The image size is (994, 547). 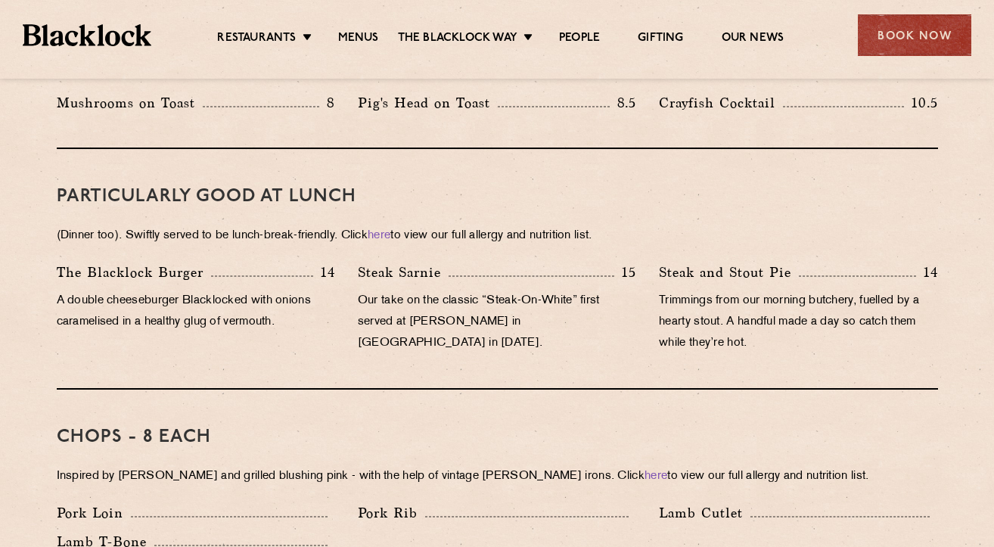 I want to click on p: Steak Sarnie, so click(x=403, y=272).